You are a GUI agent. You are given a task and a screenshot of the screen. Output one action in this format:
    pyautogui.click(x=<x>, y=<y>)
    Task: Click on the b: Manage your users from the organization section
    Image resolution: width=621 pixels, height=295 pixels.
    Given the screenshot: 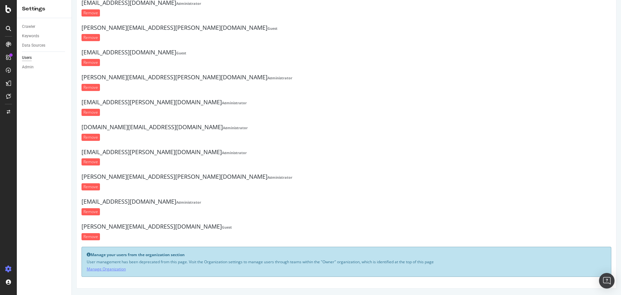 What is the action you would take?
    pyautogui.click(x=66, y=254)
    